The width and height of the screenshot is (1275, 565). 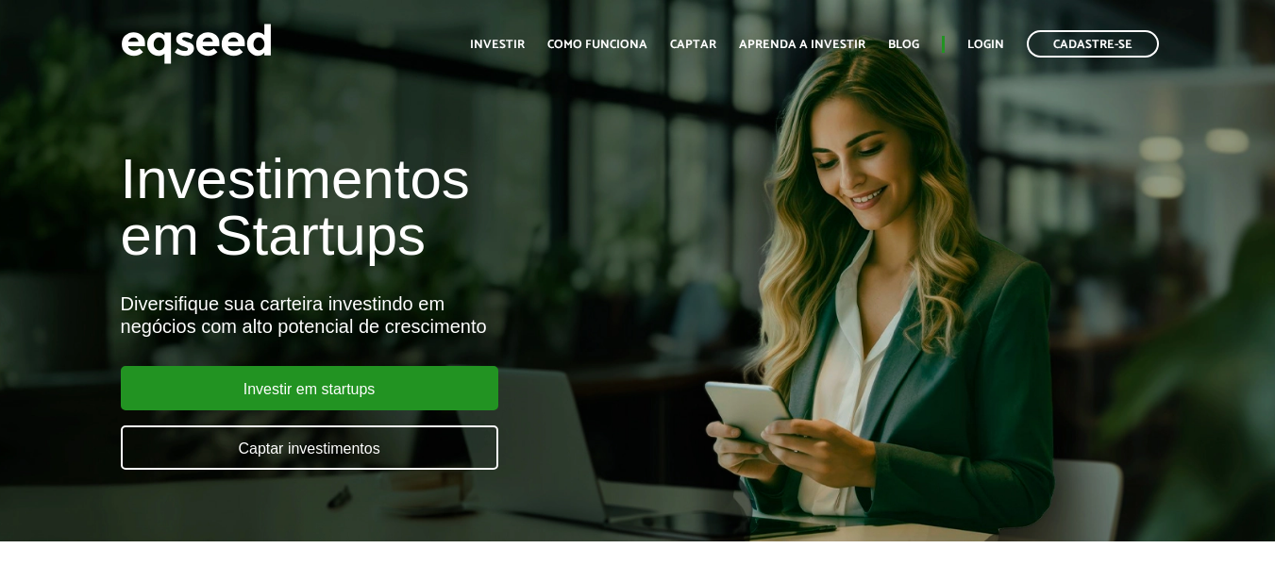 What do you see at coordinates (903, 44) in the screenshot?
I see `a: Blog` at bounding box center [903, 44].